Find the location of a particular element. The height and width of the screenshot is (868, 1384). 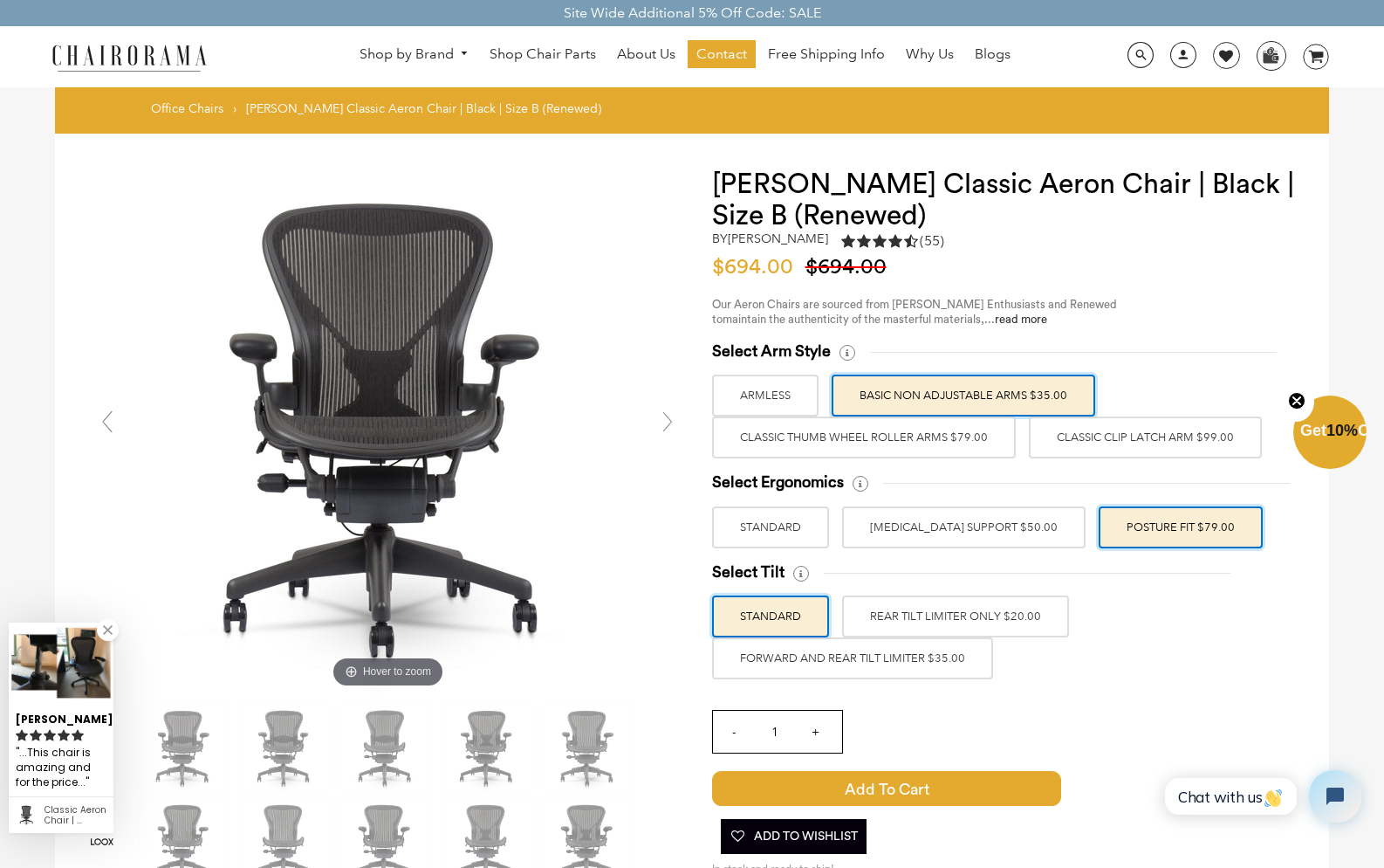

span: Shop Chair Parts is located at coordinates (543, 54).